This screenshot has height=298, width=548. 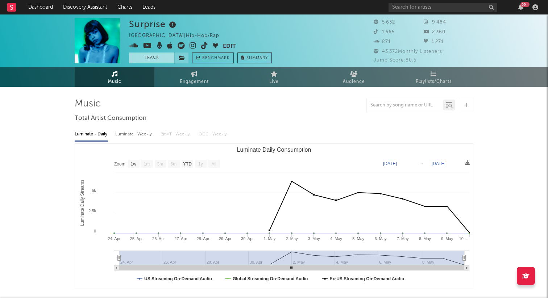 I want to click on text: Ex-US Streaming On-Demand Audio, so click(x=367, y=279).